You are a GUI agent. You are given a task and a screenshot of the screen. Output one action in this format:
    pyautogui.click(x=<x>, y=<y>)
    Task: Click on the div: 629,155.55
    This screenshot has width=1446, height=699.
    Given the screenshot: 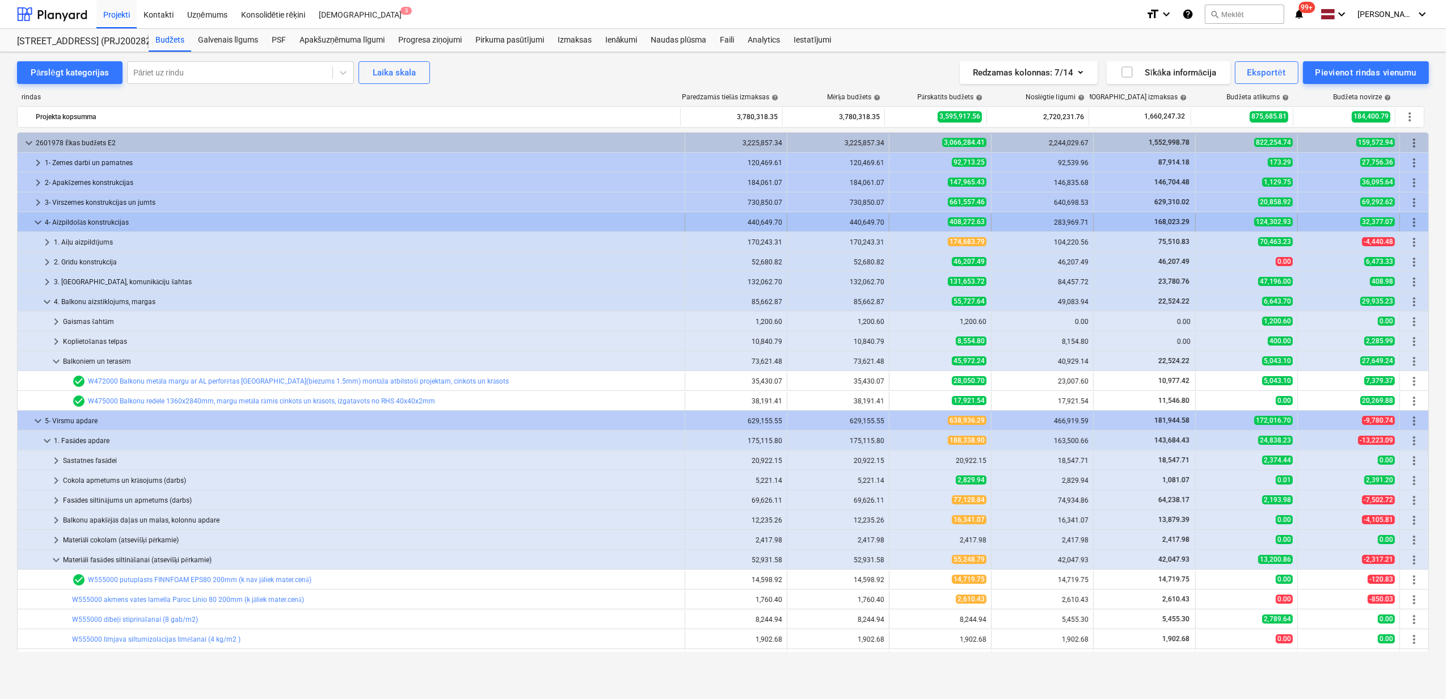 What is the action you would take?
    pyautogui.click(x=838, y=421)
    